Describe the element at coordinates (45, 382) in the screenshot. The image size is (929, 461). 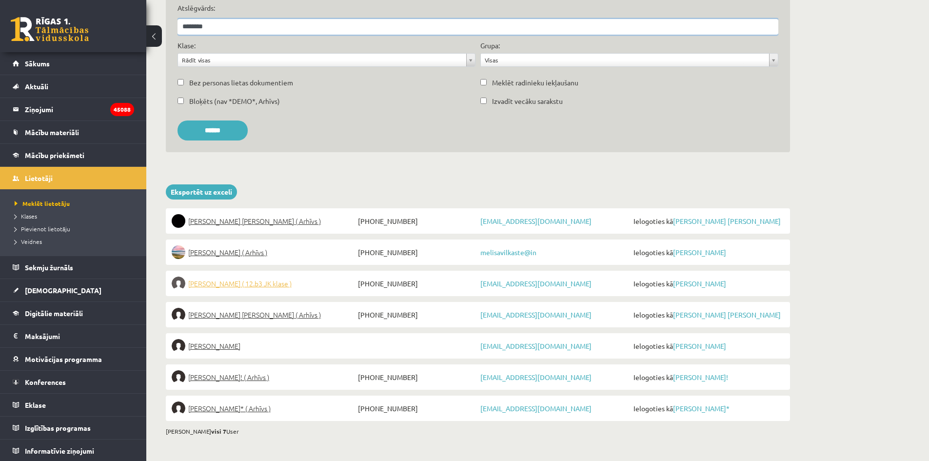
I see `span: Konferences` at that location.